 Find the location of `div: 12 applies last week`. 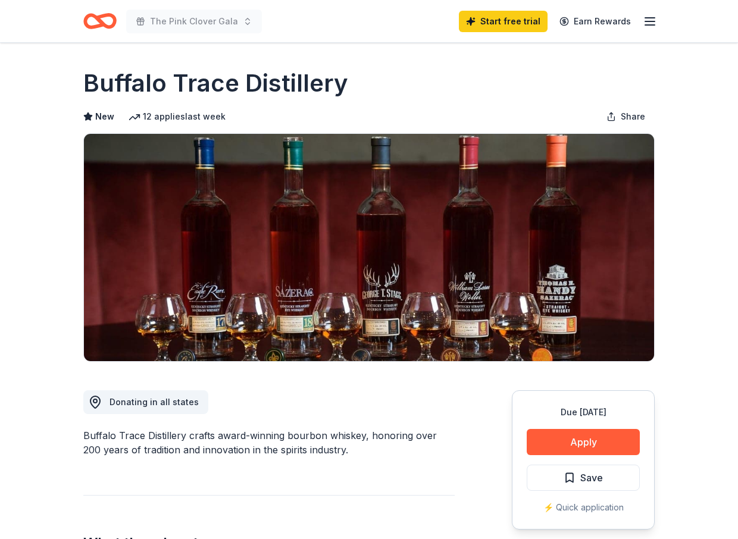

div: 12 applies last week is located at coordinates (177, 117).